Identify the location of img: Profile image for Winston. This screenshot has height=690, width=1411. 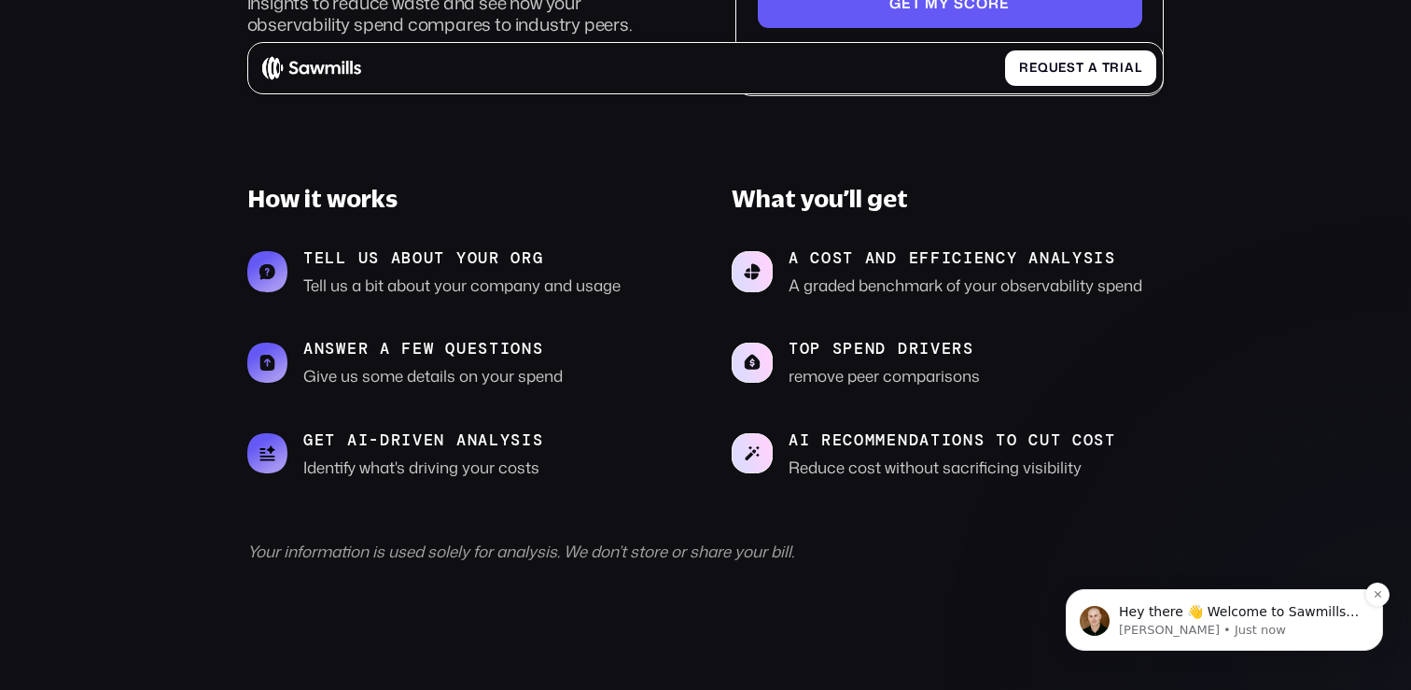
(57, 149).